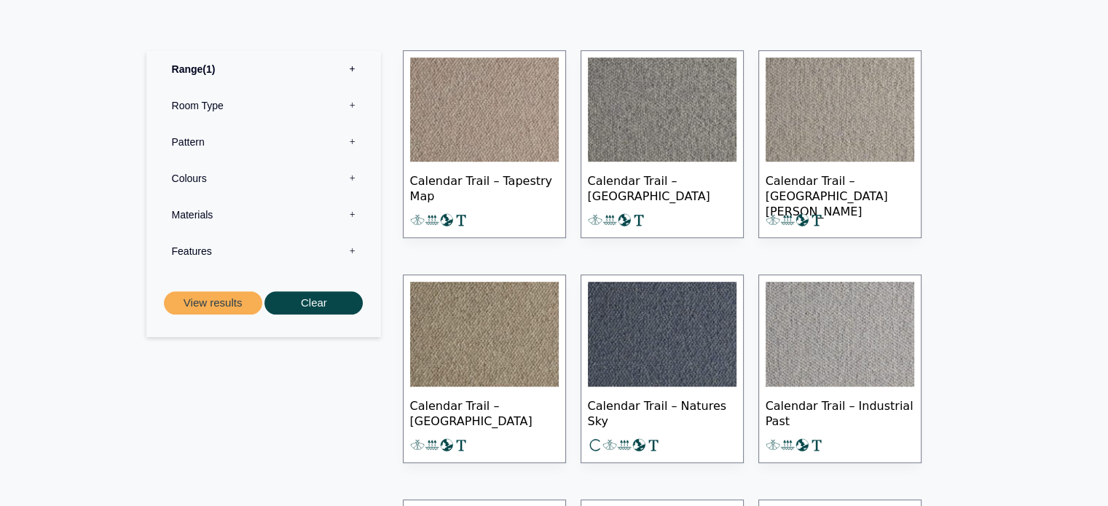 Image resolution: width=1108 pixels, height=506 pixels. I want to click on button: Clear, so click(313, 303).